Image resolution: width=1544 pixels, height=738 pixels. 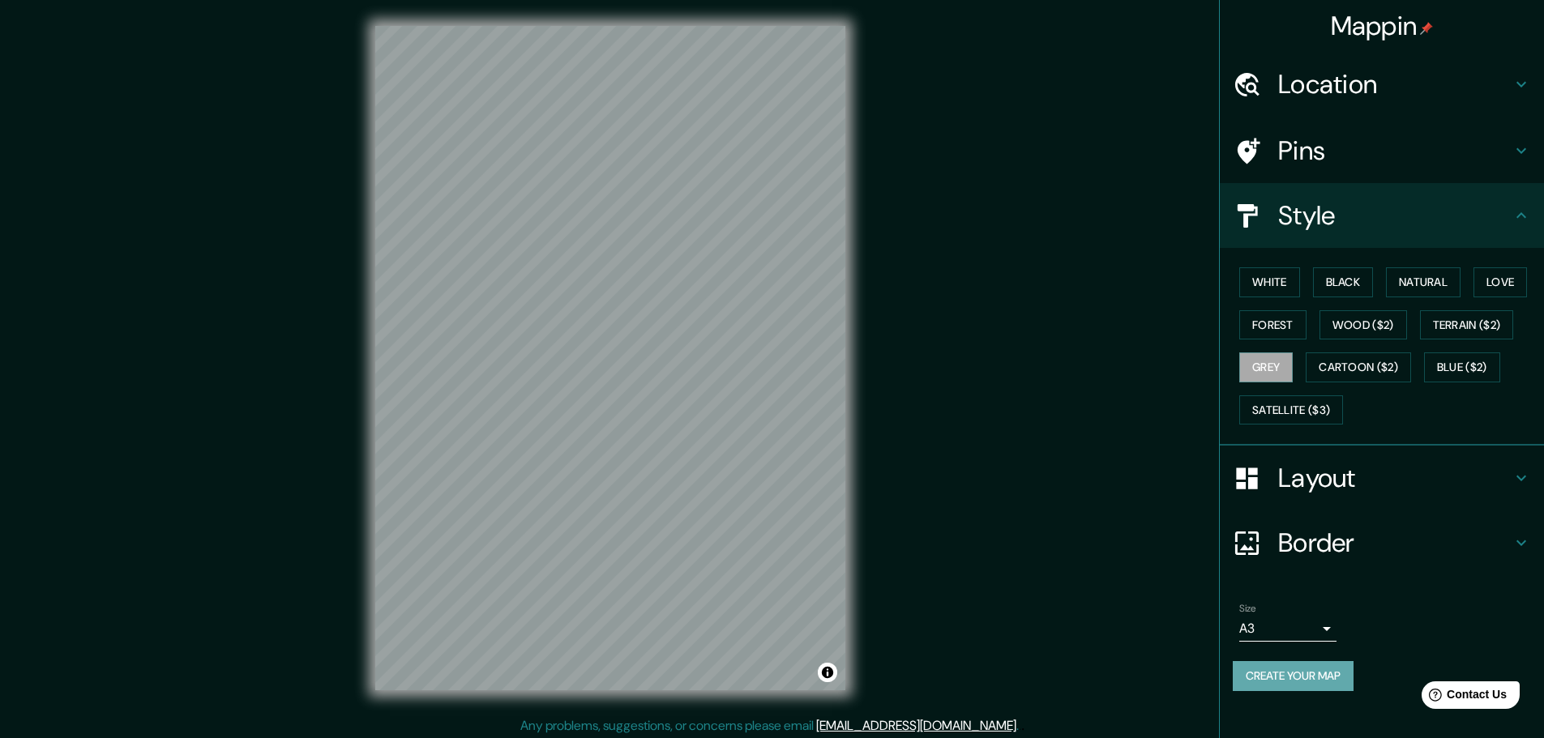 I want to click on h4: Mappin, so click(x=1382, y=26).